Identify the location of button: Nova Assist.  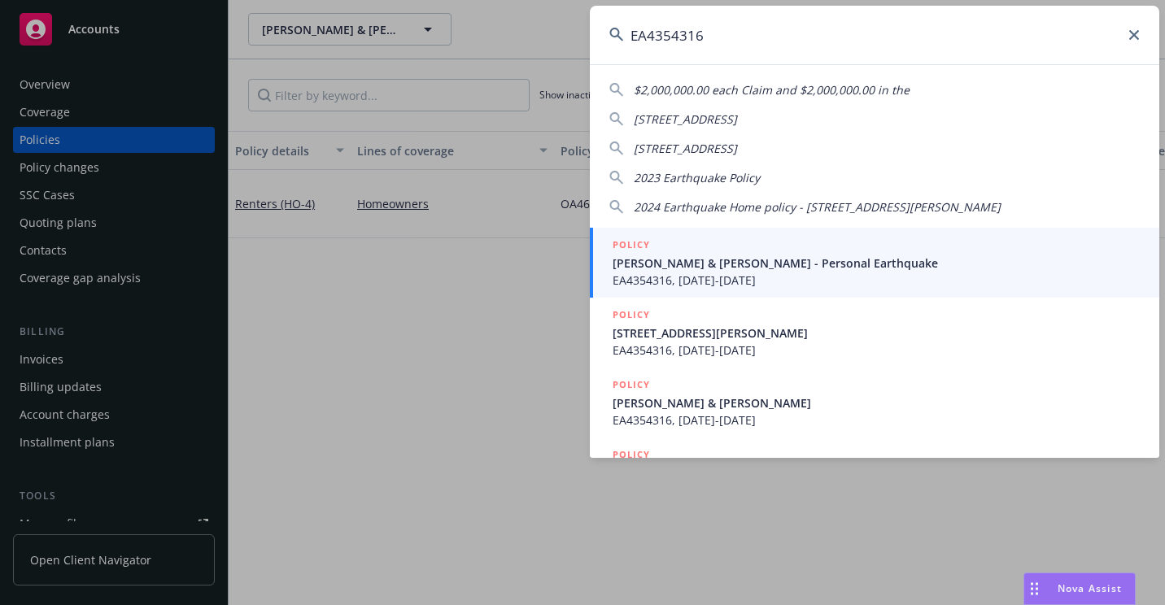
(1080, 589).